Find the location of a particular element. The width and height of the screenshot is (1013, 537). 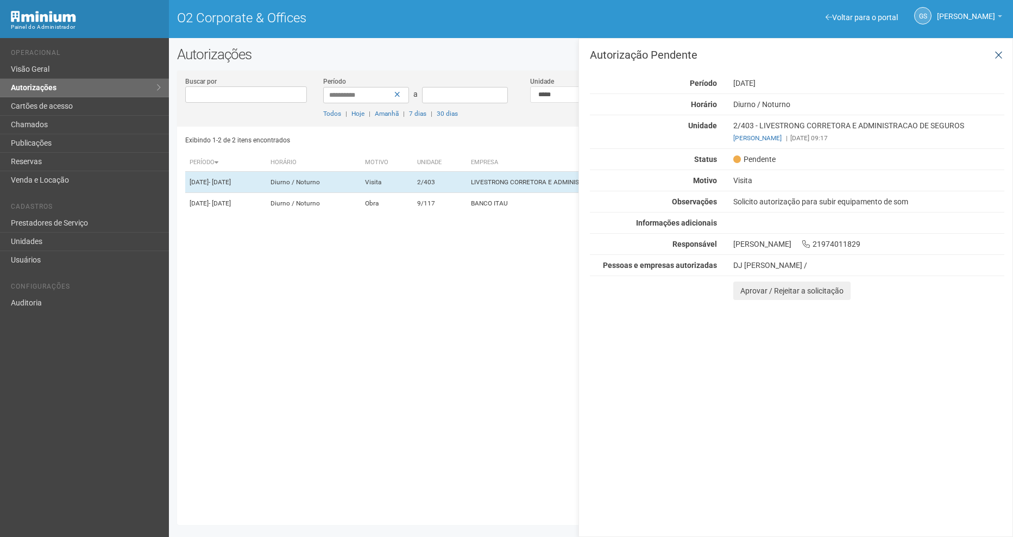

div: Diurno / Noturno is located at coordinates (868, 104).